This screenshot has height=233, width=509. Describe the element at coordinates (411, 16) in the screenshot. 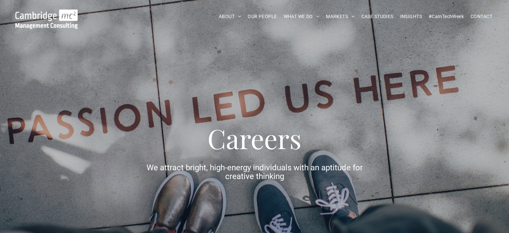

I see `a: INSIGHTS` at that location.